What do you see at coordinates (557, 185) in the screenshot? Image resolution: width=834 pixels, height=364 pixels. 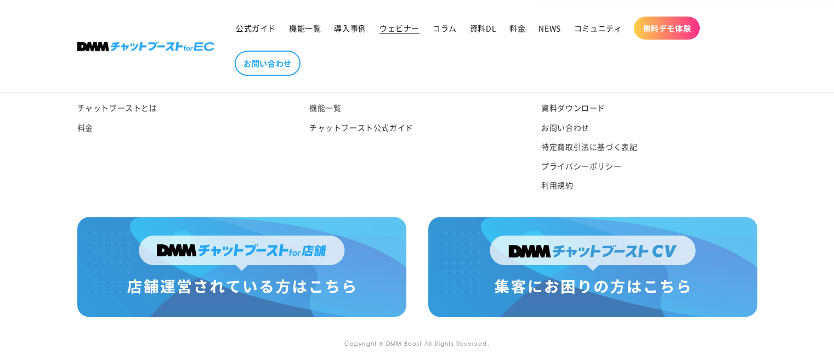 I see `a: 利用規約` at bounding box center [557, 185].